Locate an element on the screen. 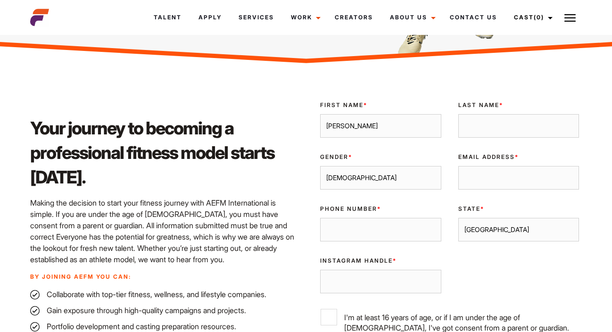 This screenshot has height=332, width=612. label: Phone Number is located at coordinates (380, 209).